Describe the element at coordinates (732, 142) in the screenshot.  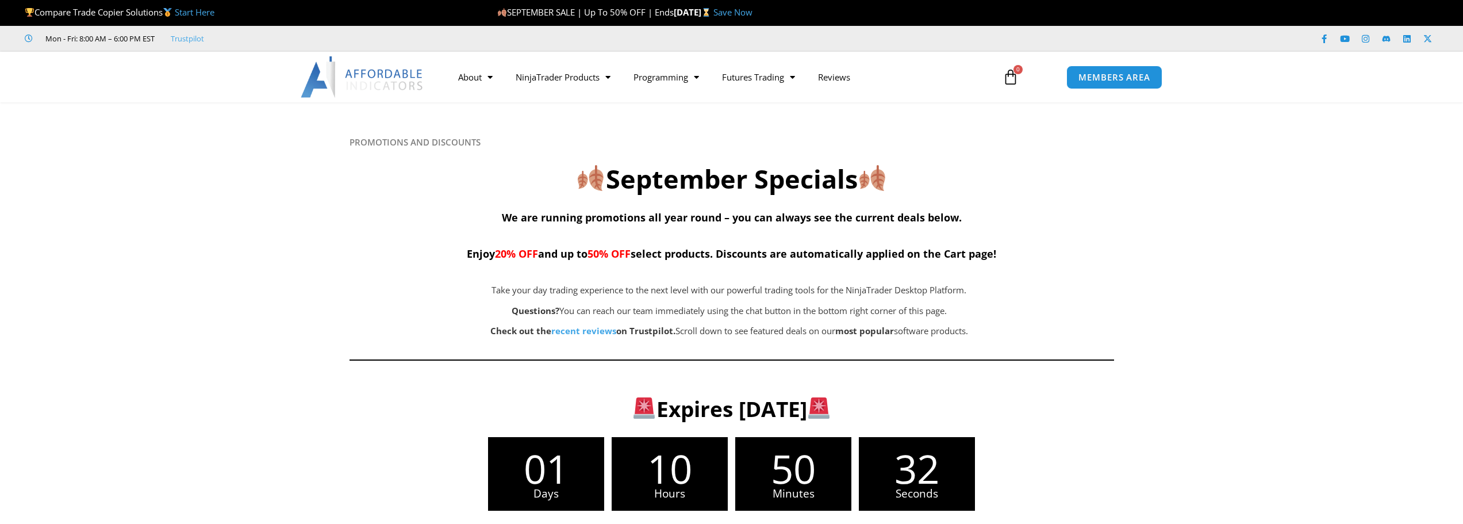
I see `h6: PROMOTIONS AND DISCOUNTS` at that location.